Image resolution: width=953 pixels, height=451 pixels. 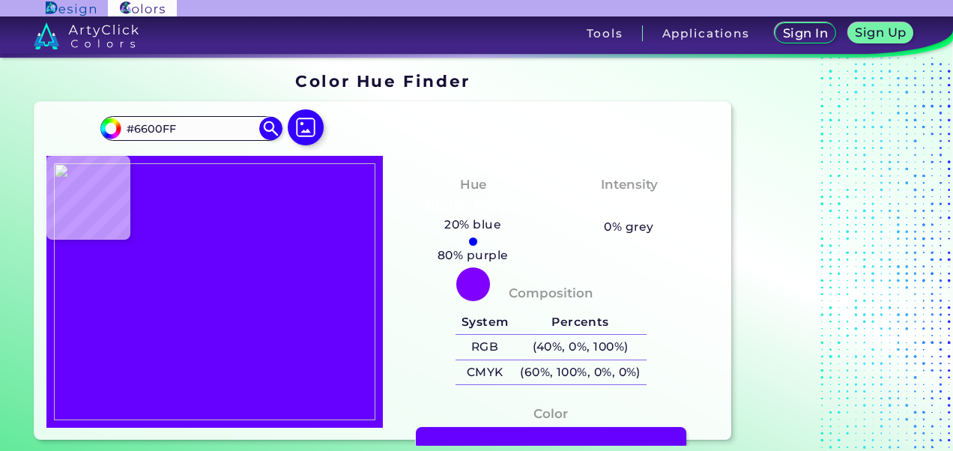 What do you see at coordinates (382, 81) in the screenshot?
I see `h1: Color Hue Finder` at bounding box center [382, 81].